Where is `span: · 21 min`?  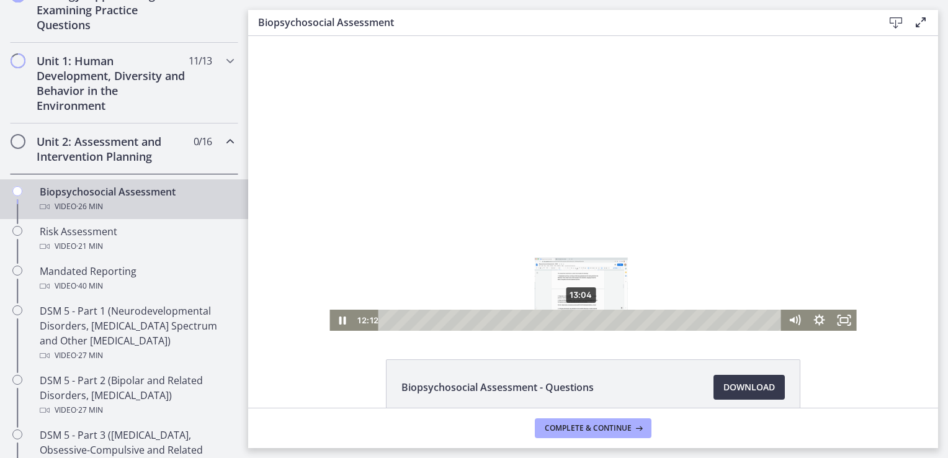
span: · 21 min is located at coordinates (89, 246).